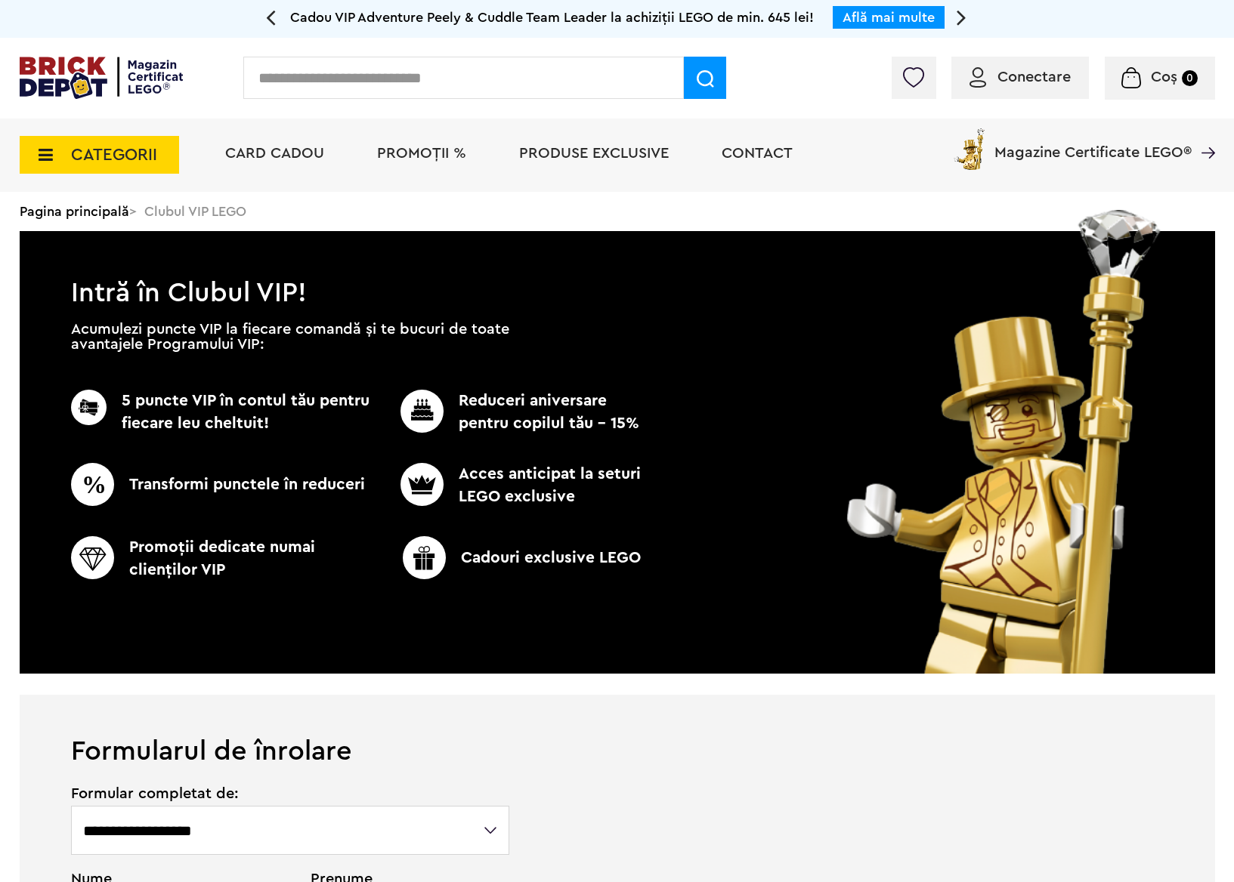  Describe the element at coordinates (594, 153) in the screenshot. I see `span: Produse exclusive` at that location.